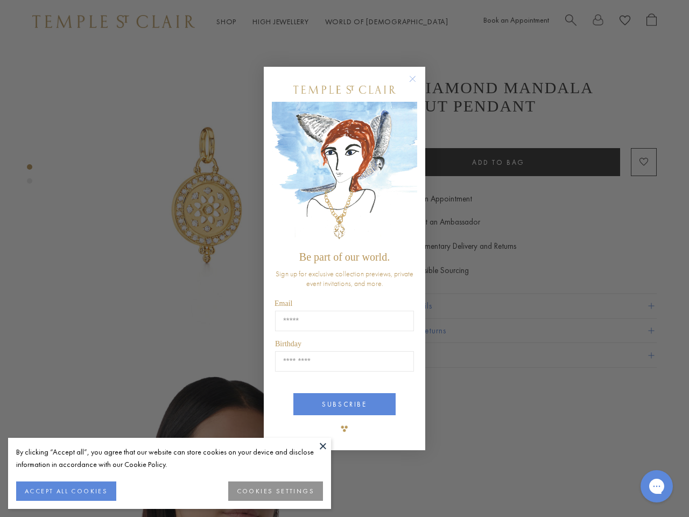 Image resolution: width=689 pixels, height=517 pixels. I want to click on input: Email, so click(345, 321).